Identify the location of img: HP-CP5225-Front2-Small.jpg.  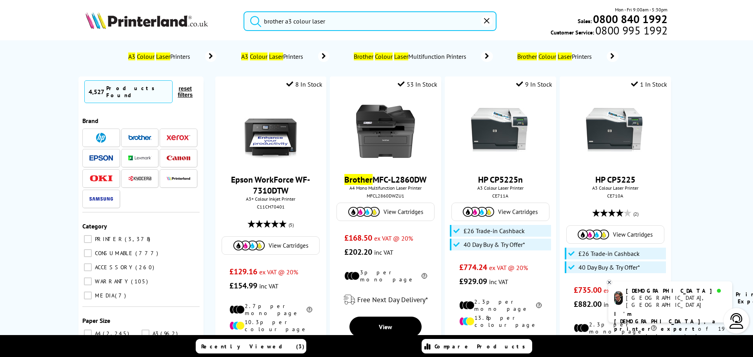
(501, 131).